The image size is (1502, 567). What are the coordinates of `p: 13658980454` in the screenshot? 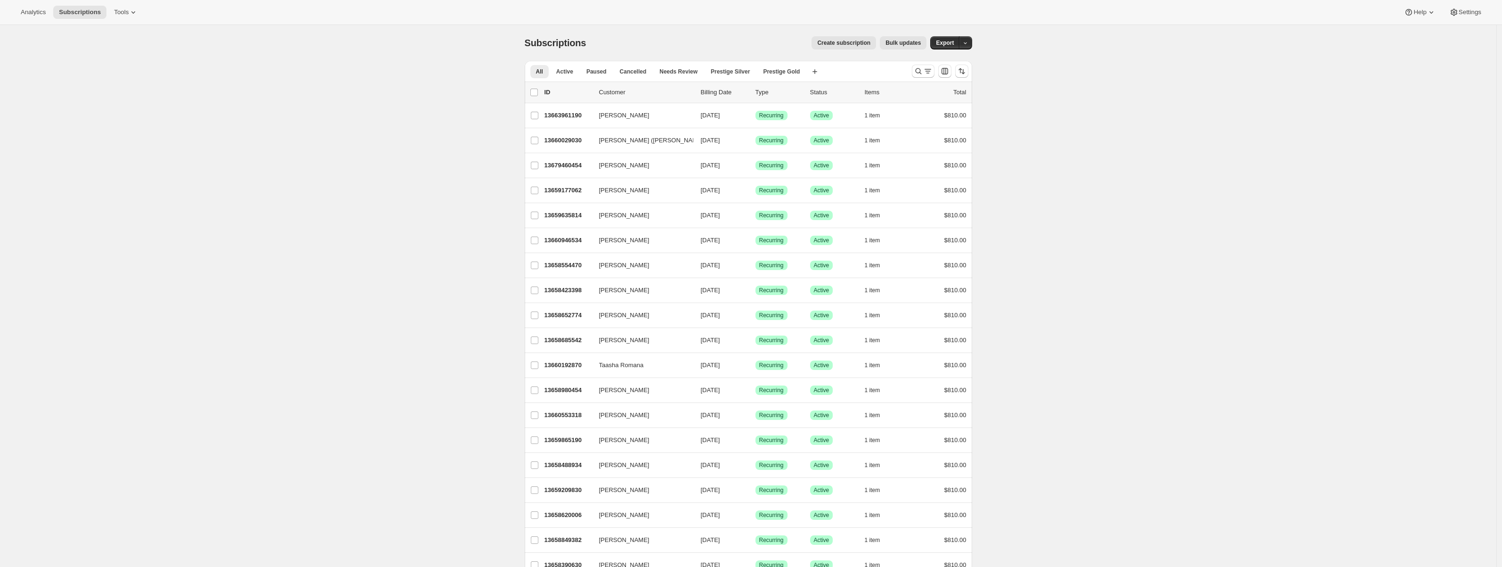 It's located at (568, 390).